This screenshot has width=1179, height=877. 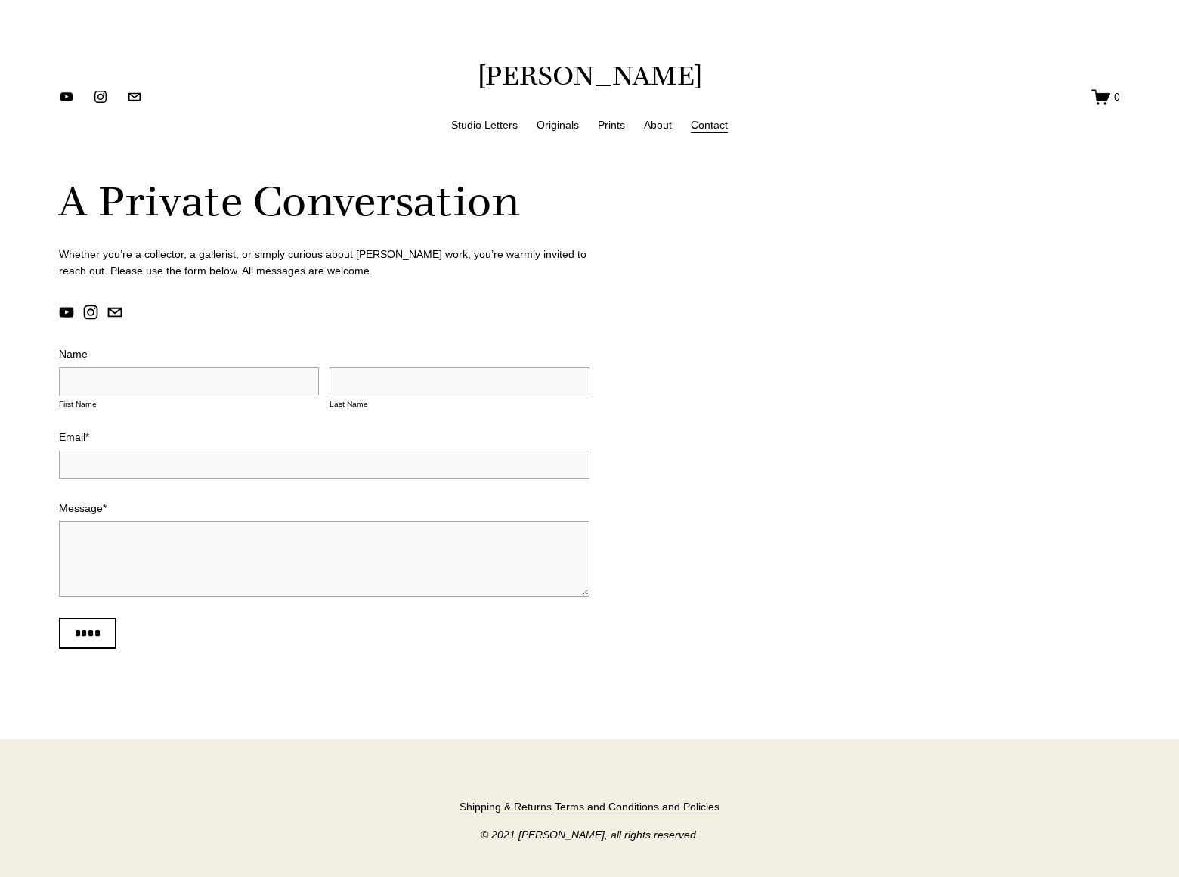 What do you see at coordinates (324, 437) in the screenshot?
I see `label: Email` at bounding box center [324, 437].